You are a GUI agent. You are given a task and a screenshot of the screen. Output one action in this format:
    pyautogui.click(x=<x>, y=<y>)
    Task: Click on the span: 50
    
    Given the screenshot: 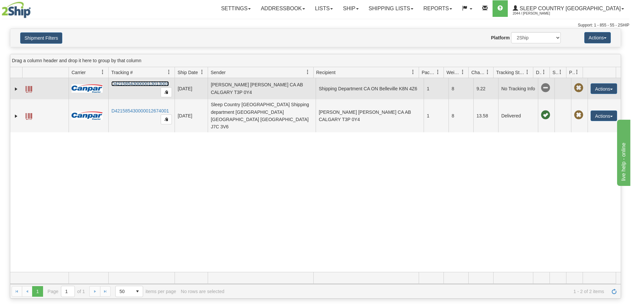 What is the action you would take?
    pyautogui.click(x=124, y=292)
    